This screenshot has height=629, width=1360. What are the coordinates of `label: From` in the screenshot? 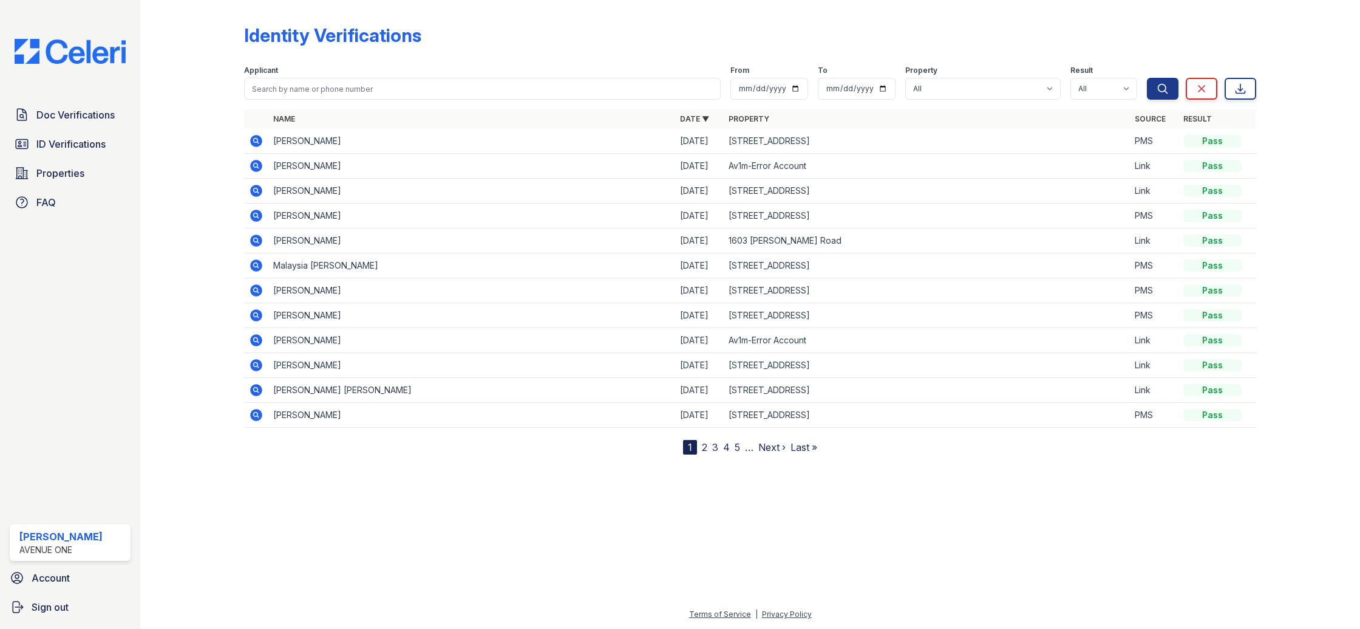 It's located at (740, 70).